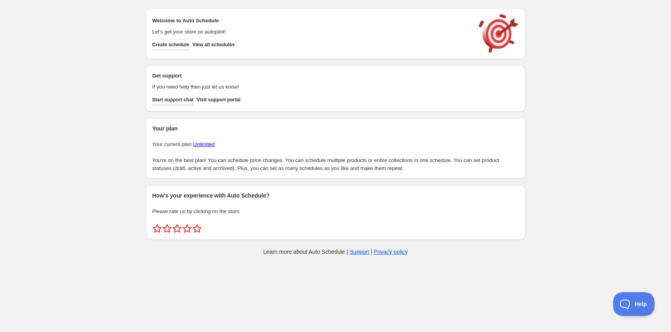  Describe the element at coordinates (335, 212) in the screenshot. I see `p: Please rate us by clicking on the stars` at that location.